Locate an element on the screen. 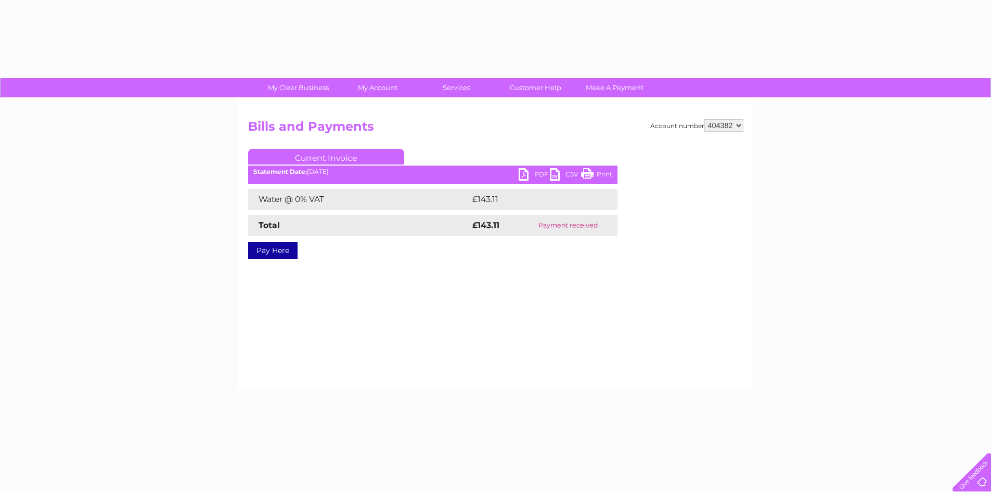  a: My Account is located at coordinates (377, 87).